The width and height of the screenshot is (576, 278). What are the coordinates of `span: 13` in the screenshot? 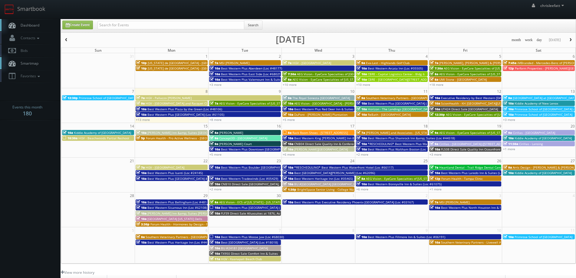 It's located at (572, 91).